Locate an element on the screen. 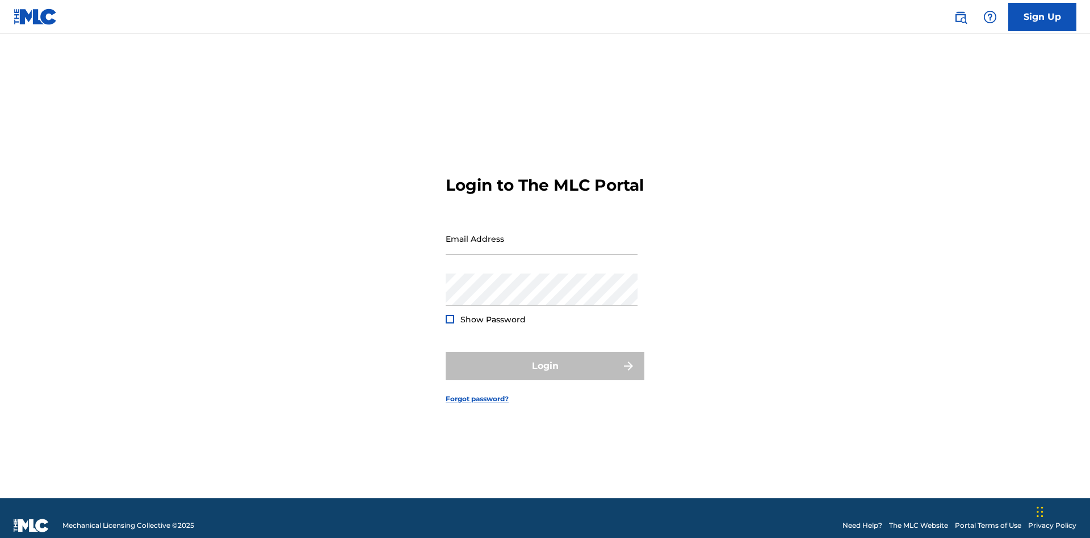  span: Mechanical Licensing Collective © 2025 is located at coordinates (128, 526).